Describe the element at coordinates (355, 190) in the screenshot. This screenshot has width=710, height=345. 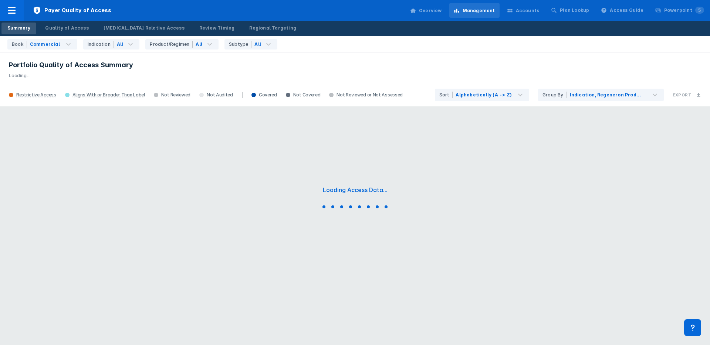
I see `div: Loading Access Data...` at that location.